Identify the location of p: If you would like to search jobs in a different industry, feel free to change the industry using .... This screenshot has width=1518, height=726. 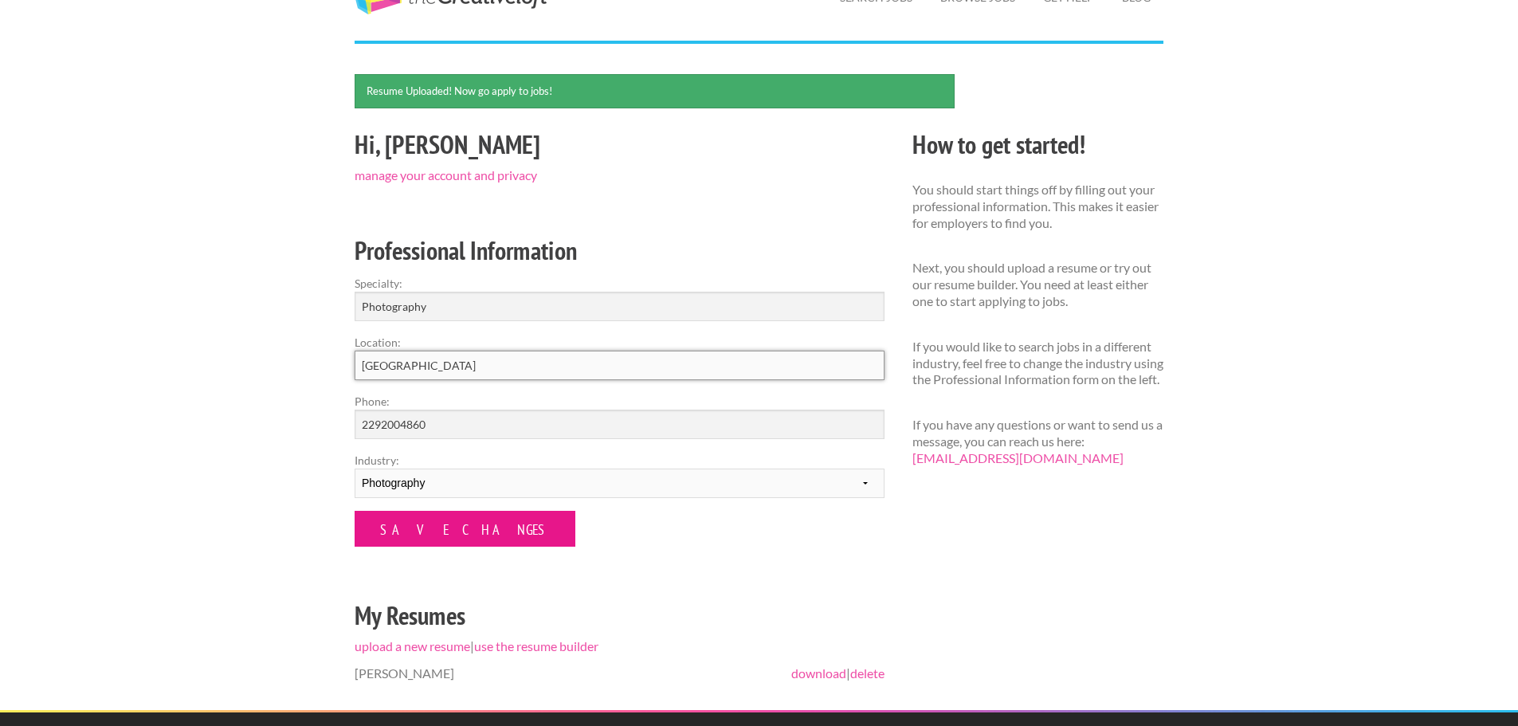
(1037, 363).